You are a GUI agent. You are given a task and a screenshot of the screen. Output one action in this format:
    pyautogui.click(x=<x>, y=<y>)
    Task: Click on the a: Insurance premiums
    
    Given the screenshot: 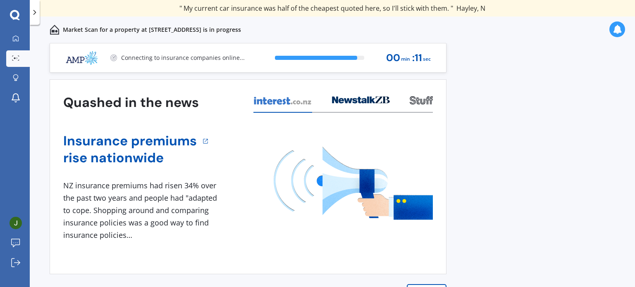 What is the action you would take?
    pyautogui.click(x=130, y=141)
    